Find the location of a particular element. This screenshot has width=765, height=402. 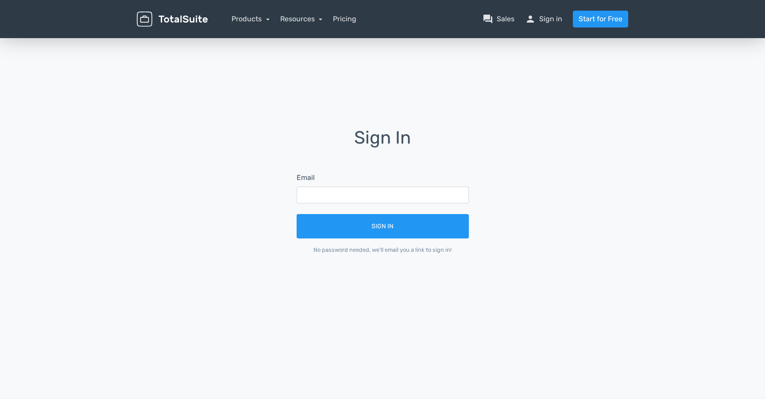

button: Sign In is located at coordinates (383, 226).